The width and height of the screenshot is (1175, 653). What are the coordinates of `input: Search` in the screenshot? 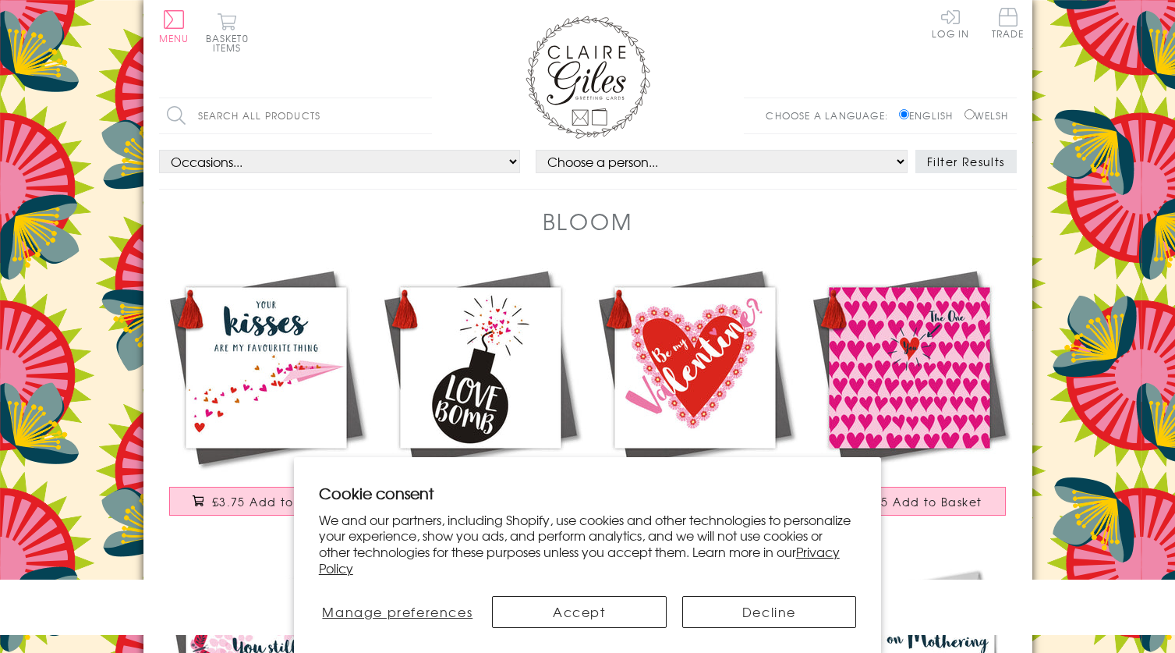 It's located at (424, 115).